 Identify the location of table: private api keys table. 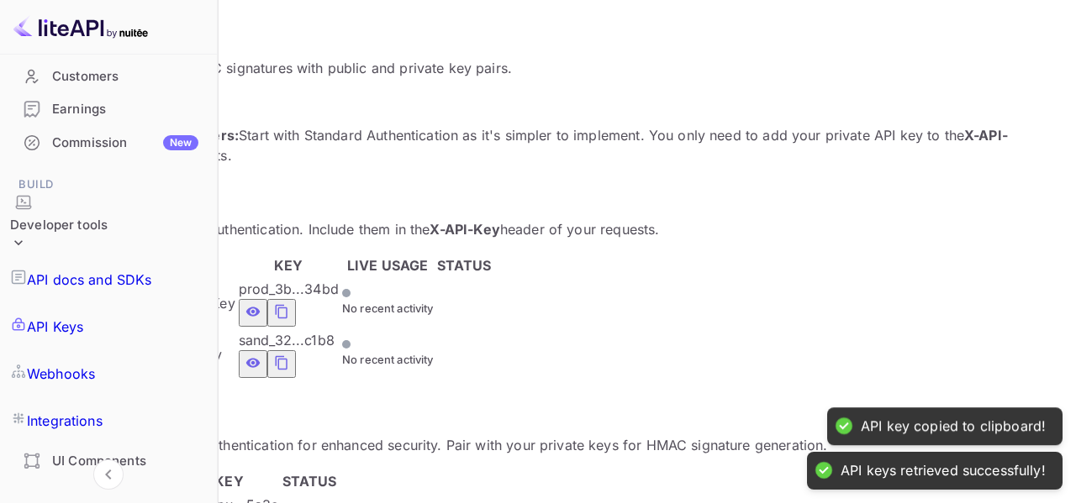
(257, 317).